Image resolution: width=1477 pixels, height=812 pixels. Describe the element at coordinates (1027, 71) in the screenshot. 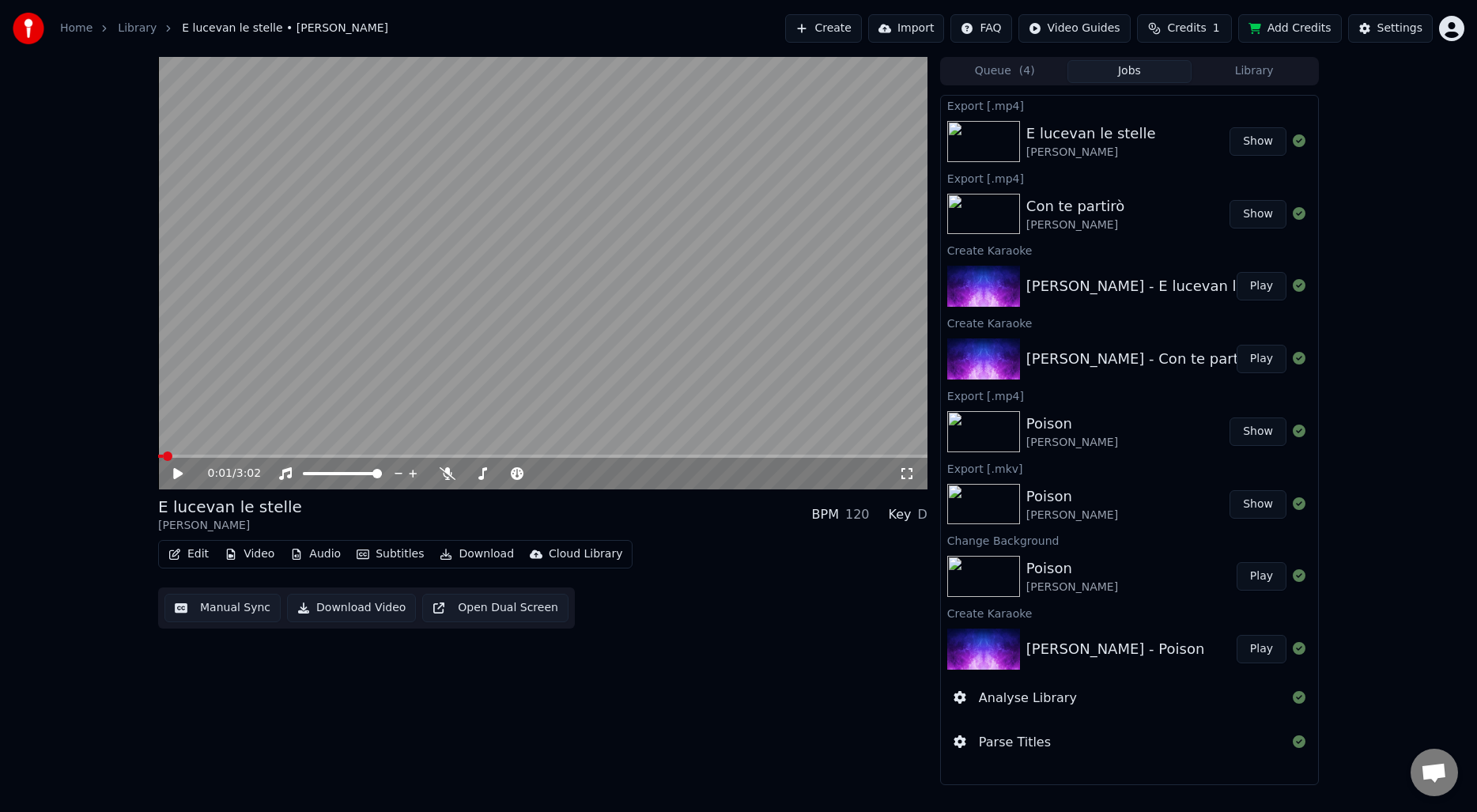

I see `span: ( 4 )` at that location.